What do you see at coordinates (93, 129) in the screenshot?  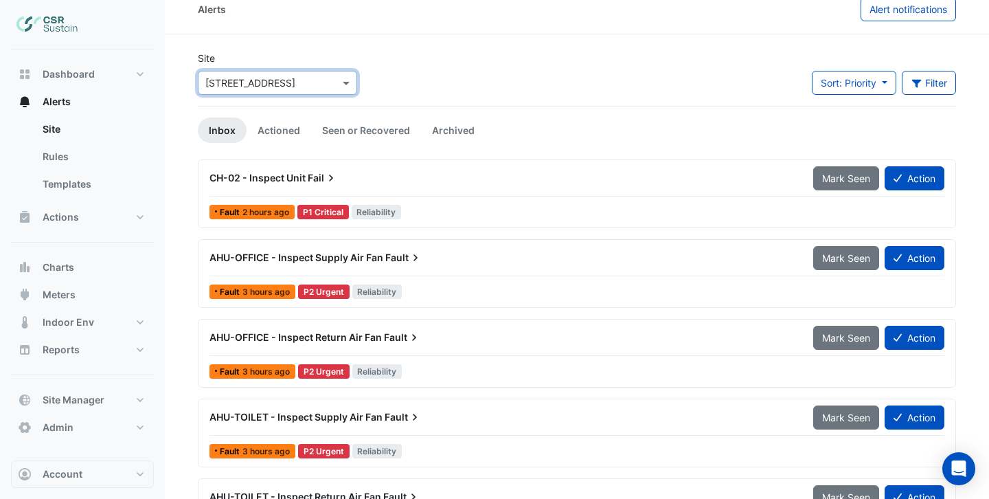 I see `a: Site` at bounding box center [93, 129].